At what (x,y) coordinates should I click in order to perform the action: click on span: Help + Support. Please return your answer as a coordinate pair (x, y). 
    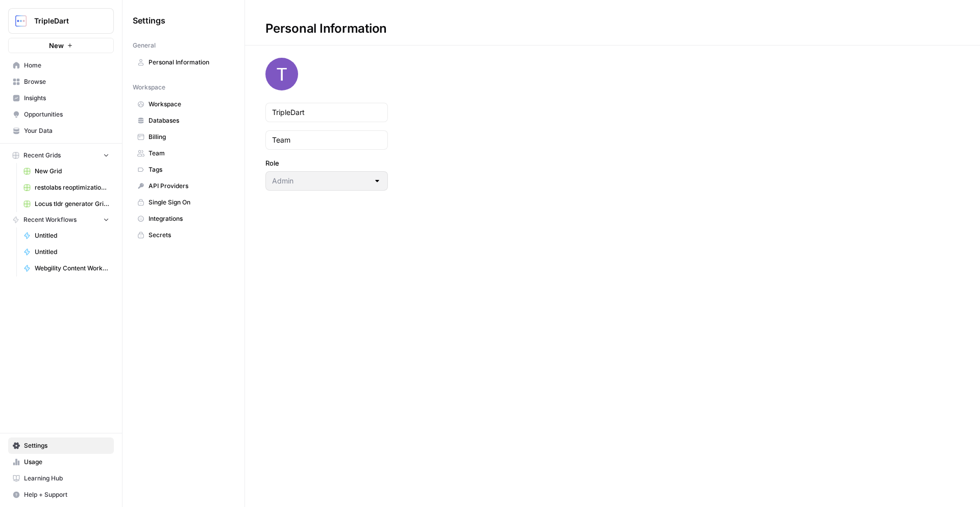
    Looking at the image, I should click on (66, 494).